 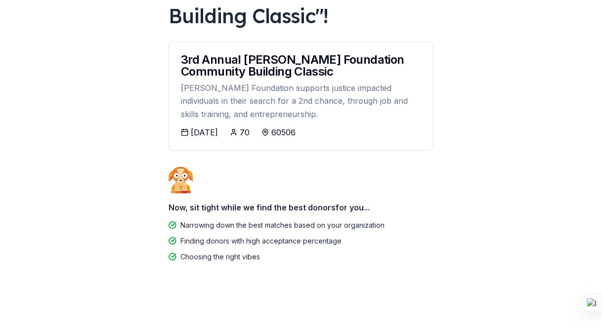 What do you see at coordinates (261, 241) in the screenshot?
I see `div: Finding donors with high acceptance percentage` at bounding box center [261, 241].